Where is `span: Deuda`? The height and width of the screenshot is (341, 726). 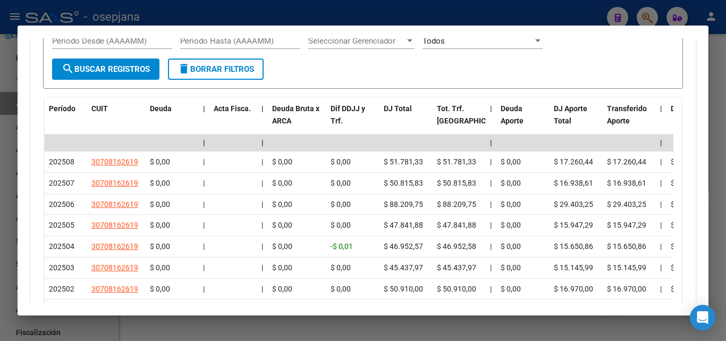 span: Deuda is located at coordinates (161, 108).